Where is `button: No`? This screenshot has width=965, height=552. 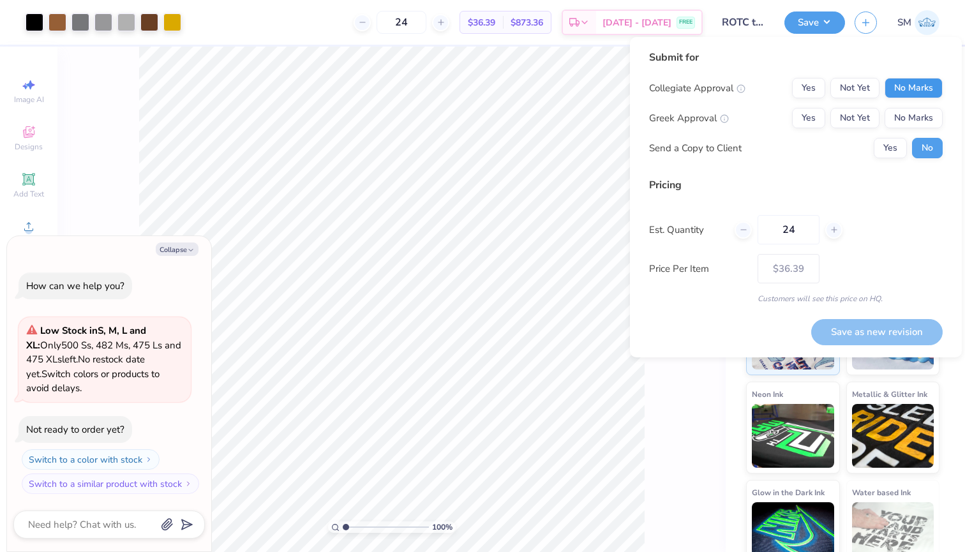 button: No is located at coordinates (928, 148).